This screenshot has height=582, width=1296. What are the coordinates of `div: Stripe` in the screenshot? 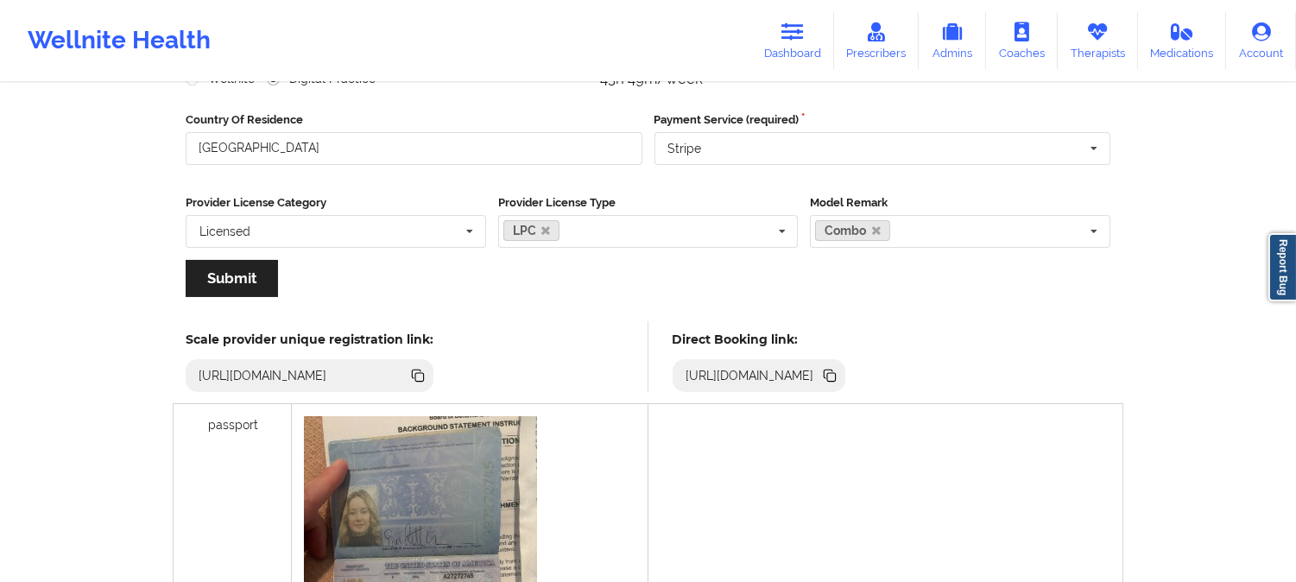 It's located at (684, 148).